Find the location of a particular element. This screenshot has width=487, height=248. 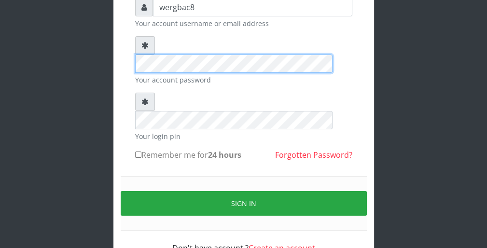

button: Sign in is located at coordinates (244, 203).